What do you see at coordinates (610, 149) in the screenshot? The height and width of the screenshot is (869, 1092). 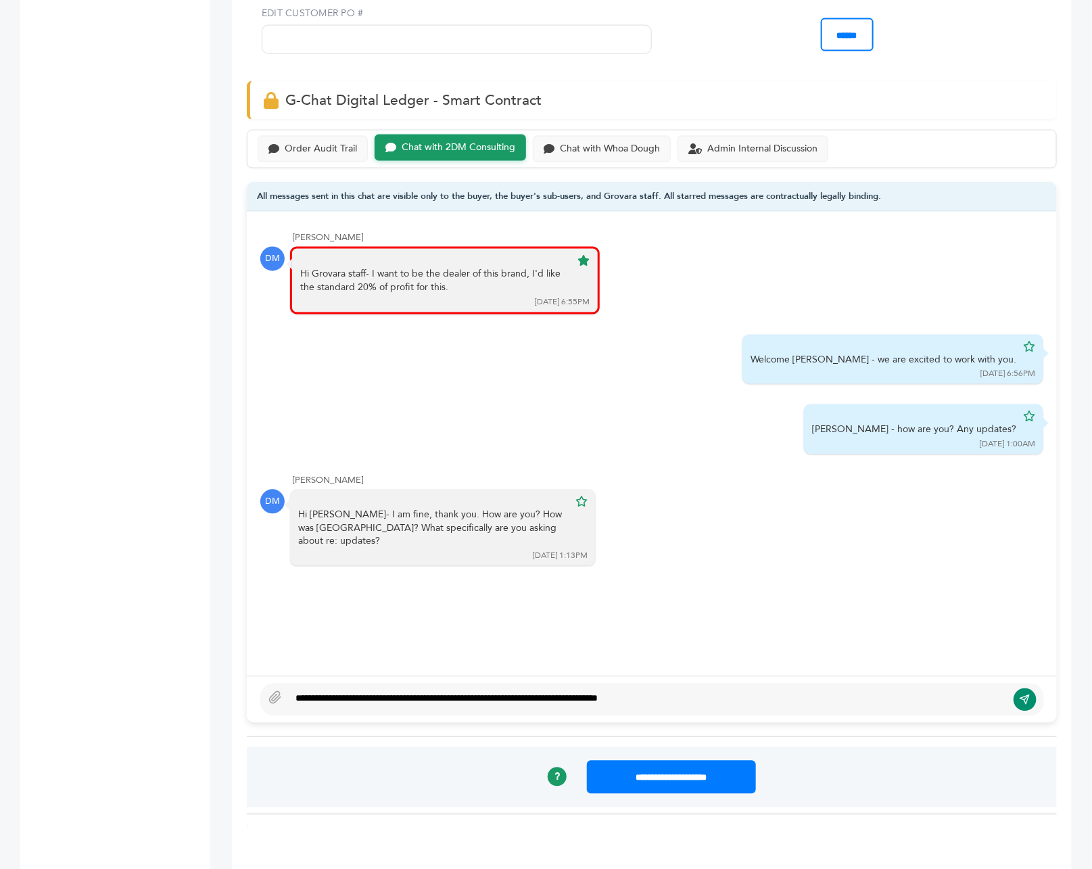 I see `div: Chat with Whoa Dough` at bounding box center [610, 149].